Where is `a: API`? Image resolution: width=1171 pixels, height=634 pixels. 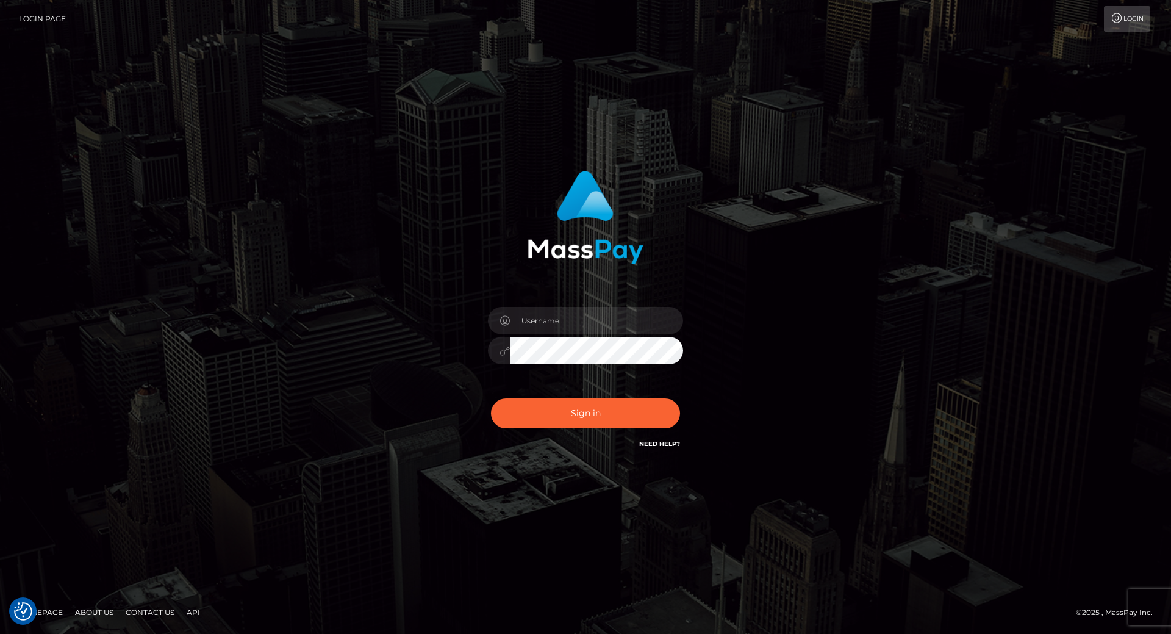 a: API is located at coordinates (193, 612).